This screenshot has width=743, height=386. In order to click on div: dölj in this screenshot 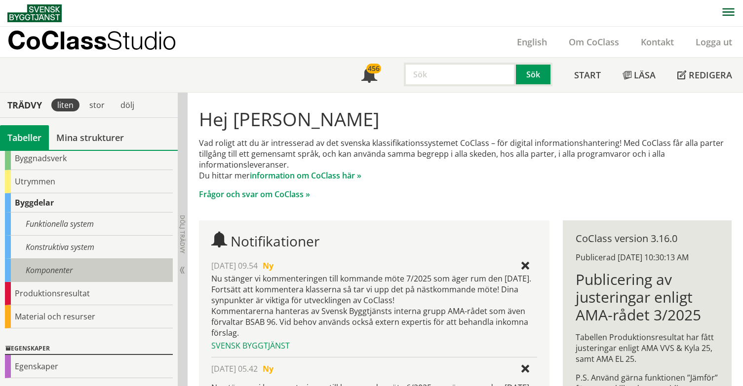, I will do `click(127, 105)`.